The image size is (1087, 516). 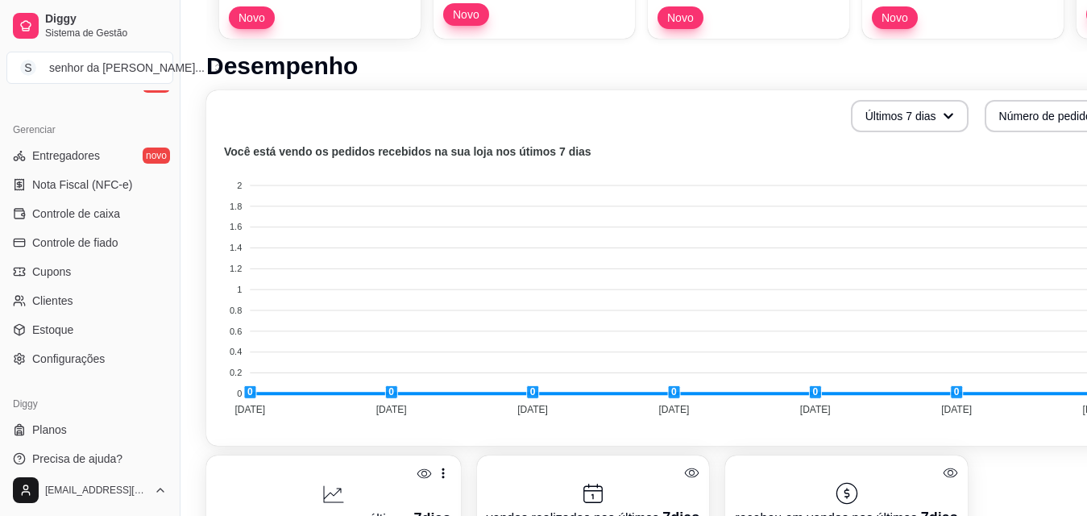 What do you see at coordinates (49, 430) in the screenshot?
I see `span: Planos` at bounding box center [49, 430].